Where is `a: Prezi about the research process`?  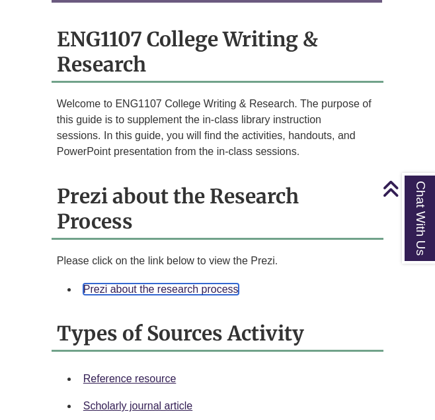 a: Prezi about the research process is located at coordinates (161, 289).